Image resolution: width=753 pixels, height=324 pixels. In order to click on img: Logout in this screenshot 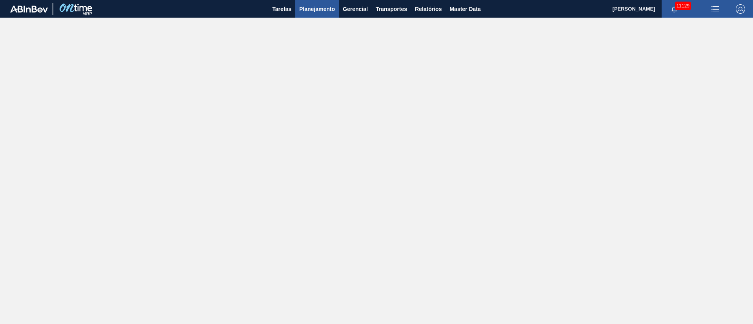, I will do `click(740, 9)`.